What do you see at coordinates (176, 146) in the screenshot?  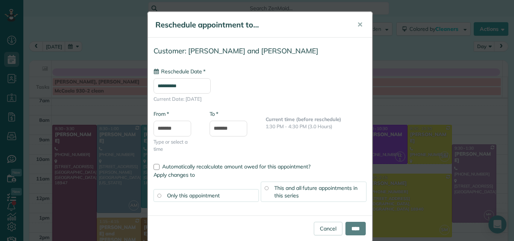 I see `span: Type or select a time` at bounding box center [176, 146].